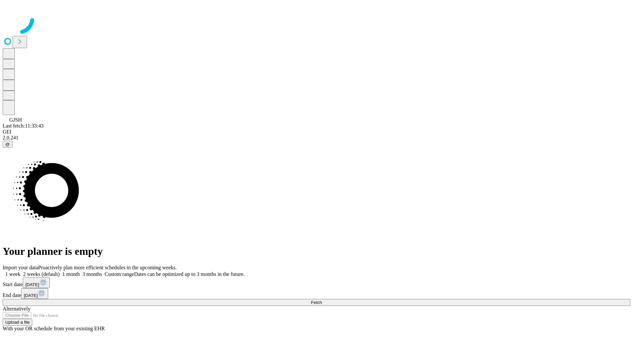  Describe the element at coordinates (316, 282) in the screenshot. I see `div: Start date` at that location.